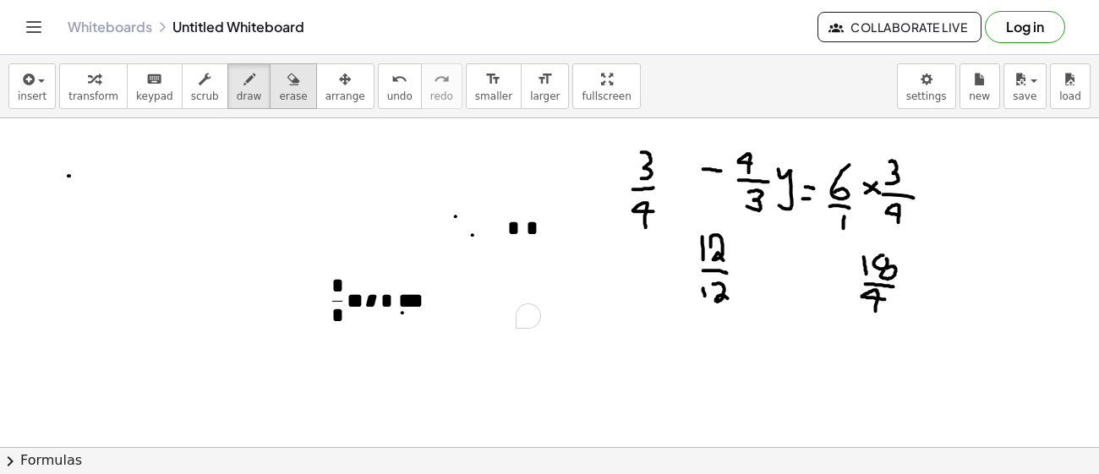 The image size is (1099, 474). What do you see at coordinates (345, 96) in the screenshot?
I see `span: arrange` at bounding box center [345, 96].